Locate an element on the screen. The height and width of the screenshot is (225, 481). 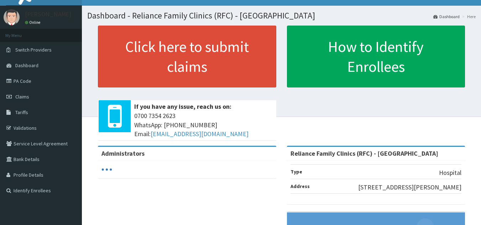
li: Here is located at coordinates (468, 16).